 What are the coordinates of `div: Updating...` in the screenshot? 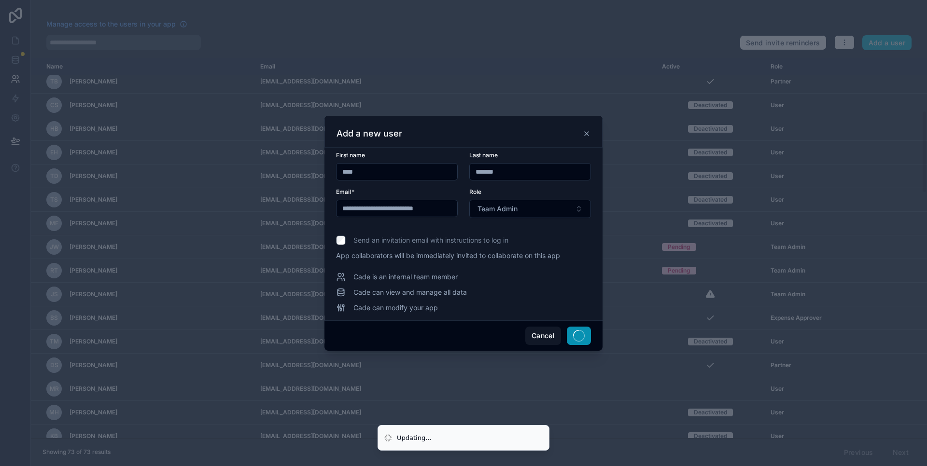 It's located at (414, 438).